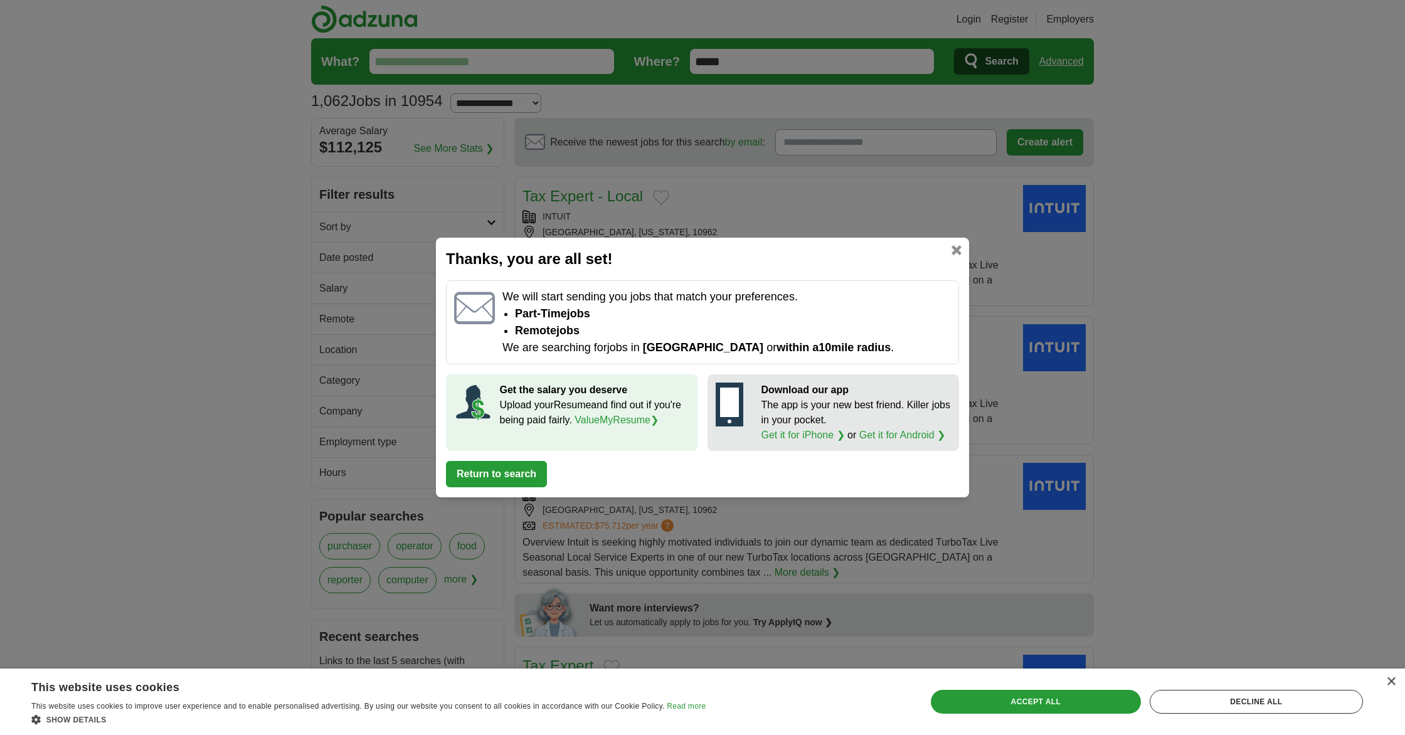 This screenshot has width=1405, height=735. I want to click on h2: Thanks, you are all set!, so click(703, 259).